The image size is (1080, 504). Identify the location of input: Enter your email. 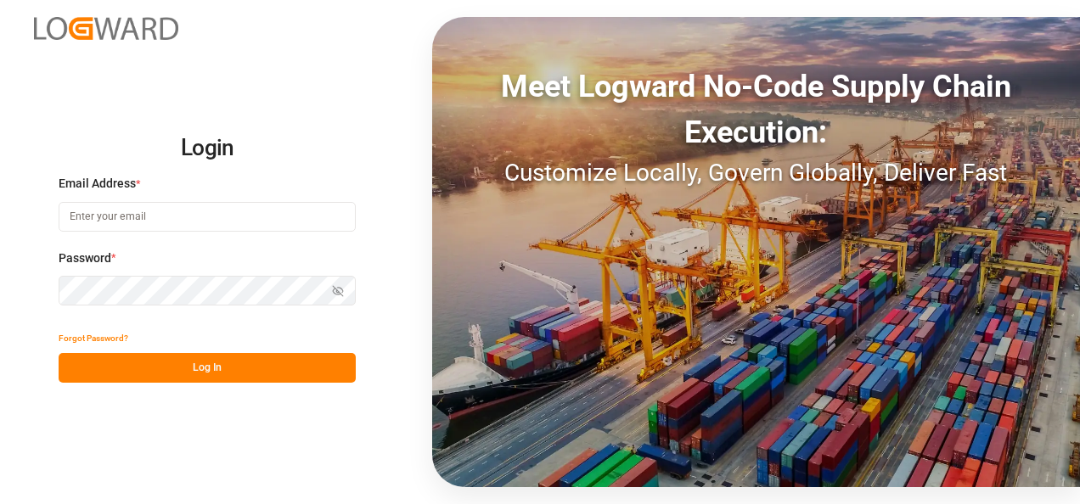
(207, 217).